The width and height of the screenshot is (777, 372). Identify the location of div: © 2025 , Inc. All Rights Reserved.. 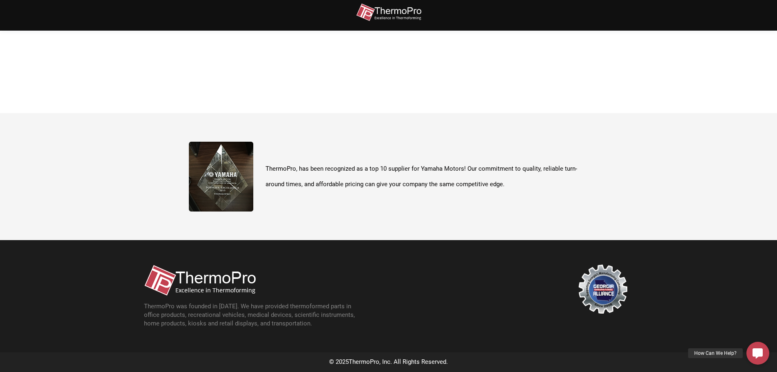
(389, 362).